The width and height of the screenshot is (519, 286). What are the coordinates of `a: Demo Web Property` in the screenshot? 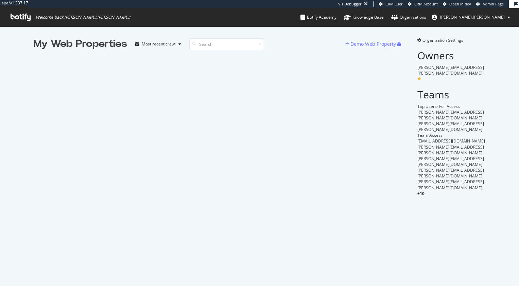 It's located at (371, 44).